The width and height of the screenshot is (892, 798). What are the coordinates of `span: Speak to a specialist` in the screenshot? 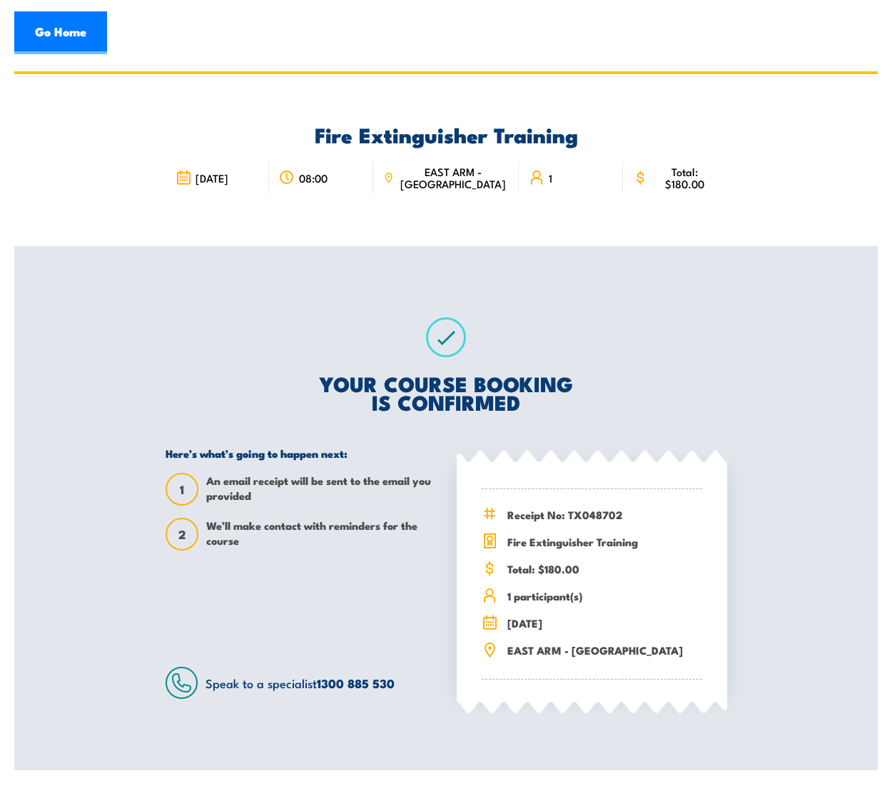 It's located at (300, 683).